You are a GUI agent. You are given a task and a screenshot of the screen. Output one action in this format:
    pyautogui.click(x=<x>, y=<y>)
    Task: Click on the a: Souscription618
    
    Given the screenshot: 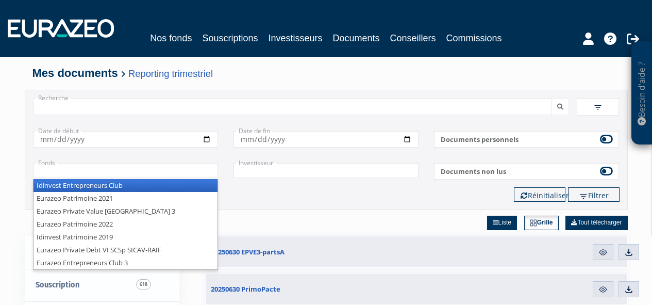 What is the action you would take?
    pyautogui.click(x=102, y=285)
    